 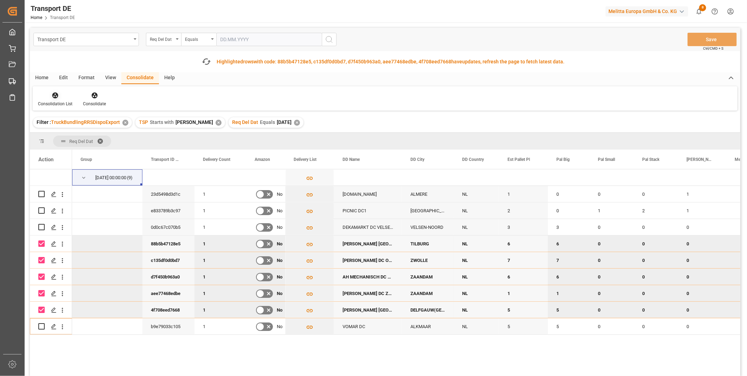 I want to click on span: Pal Small, so click(x=606, y=159).